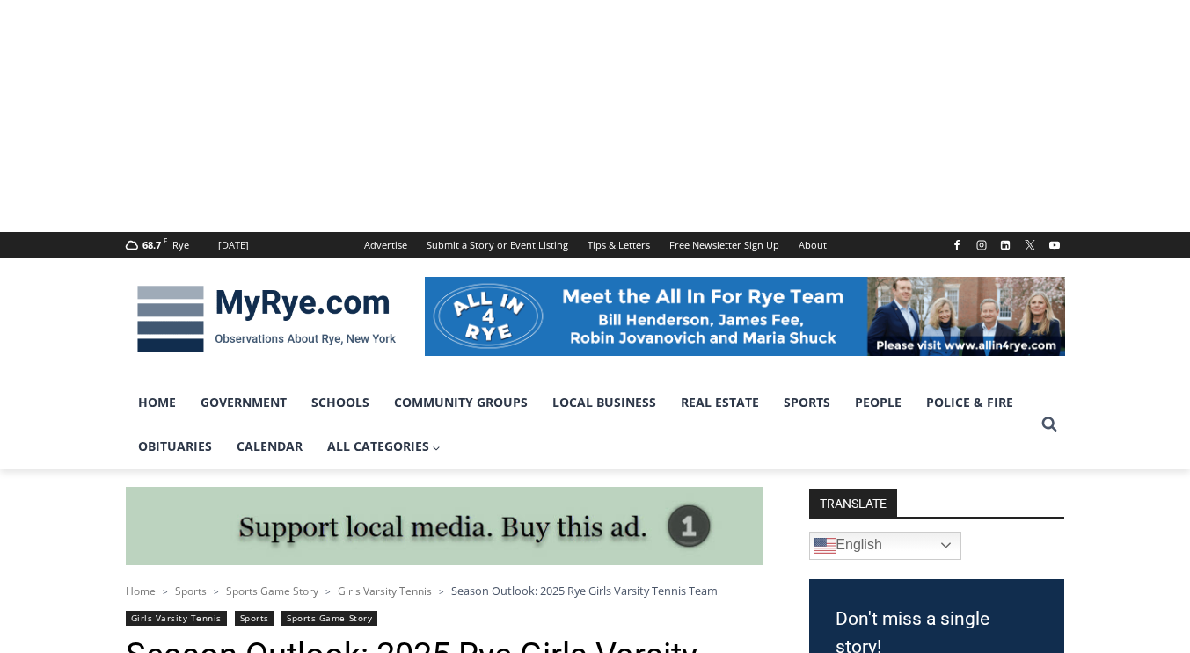  I want to click on div: Rye, so click(180, 245).